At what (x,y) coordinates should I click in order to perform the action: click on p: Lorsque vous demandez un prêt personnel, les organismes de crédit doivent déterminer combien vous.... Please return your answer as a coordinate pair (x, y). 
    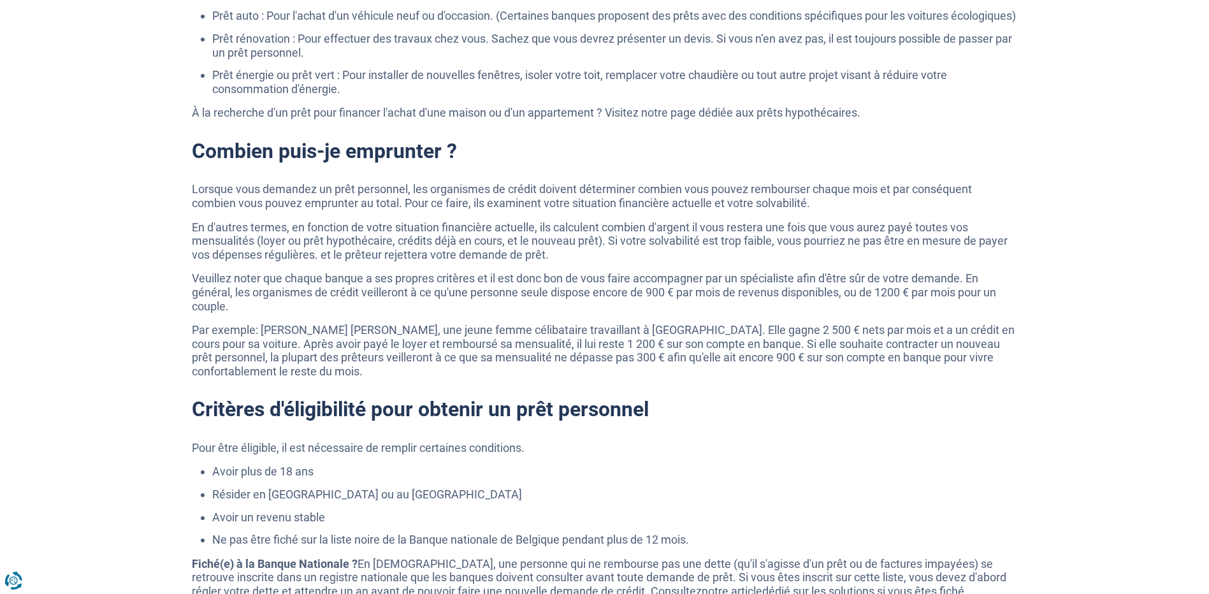
    Looking at the image, I should click on (605, 196).